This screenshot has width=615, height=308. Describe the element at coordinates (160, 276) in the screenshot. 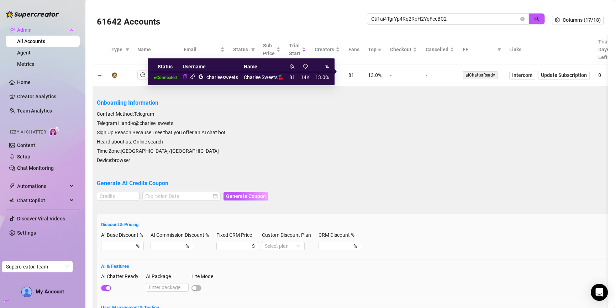

I see `label: AI Package` at that location.